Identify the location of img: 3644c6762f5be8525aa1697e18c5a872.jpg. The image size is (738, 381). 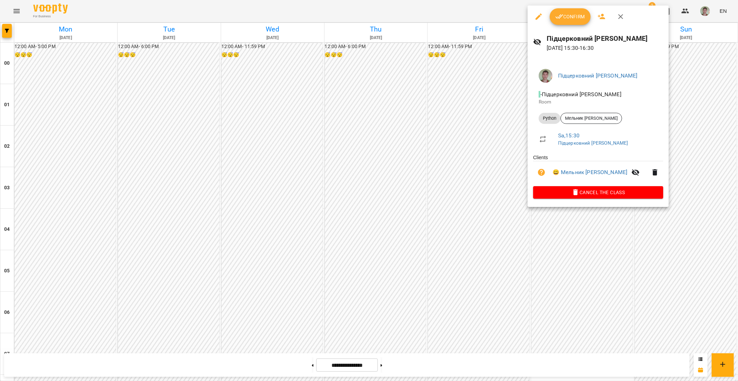
(546, 76).